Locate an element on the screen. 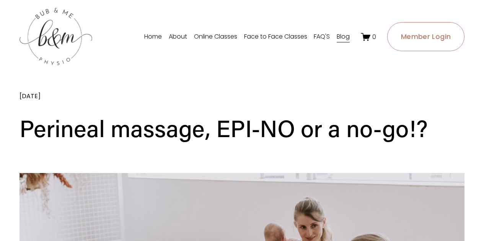 This screenshot has width=484, height=241. a: 0 items in cart is located at coordinates (368, 37).